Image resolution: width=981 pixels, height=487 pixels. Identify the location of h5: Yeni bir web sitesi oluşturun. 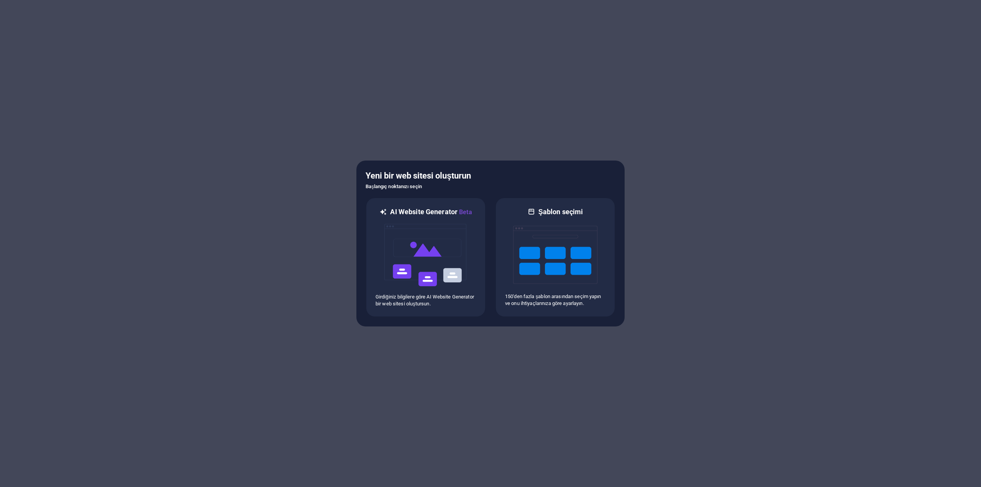
(490, 176).